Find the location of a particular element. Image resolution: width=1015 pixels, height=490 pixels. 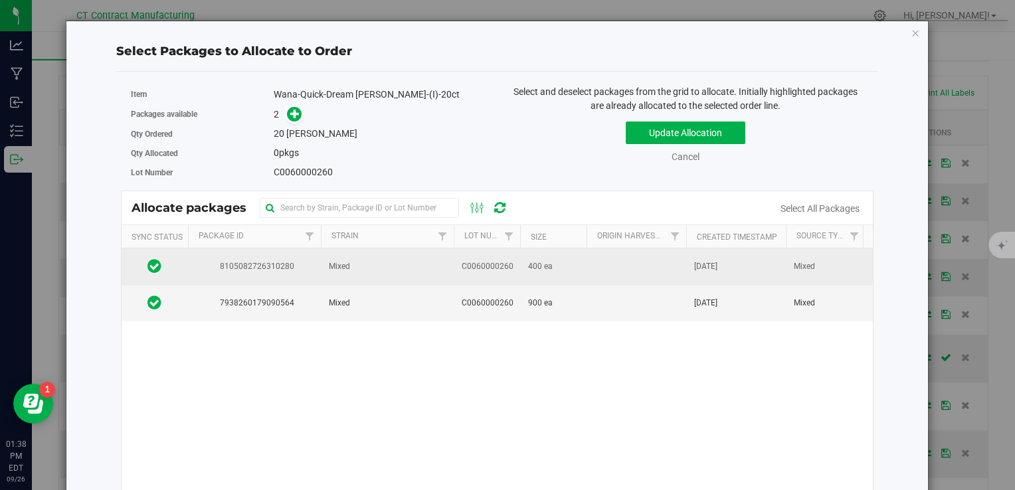

span: Select and deselect packages from the grid to allocate. Initially highlighted packages are alread... is located at coordinates (686, 98).